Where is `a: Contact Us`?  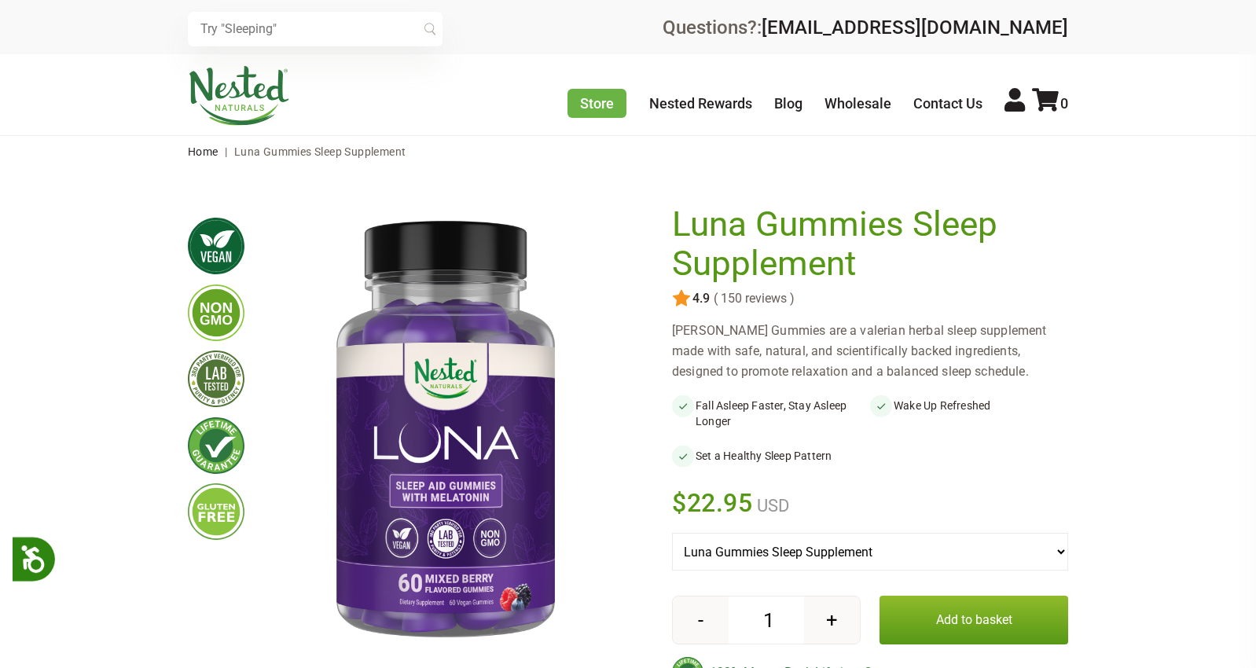
a: Contact Us is located at coordinates (948, 103).